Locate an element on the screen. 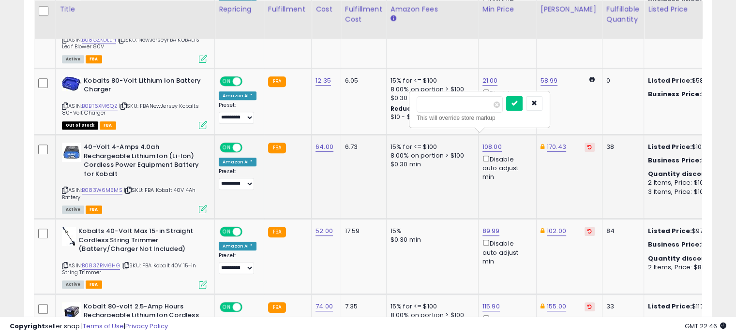  a: 12.35 is located at coordinates (323, 81).